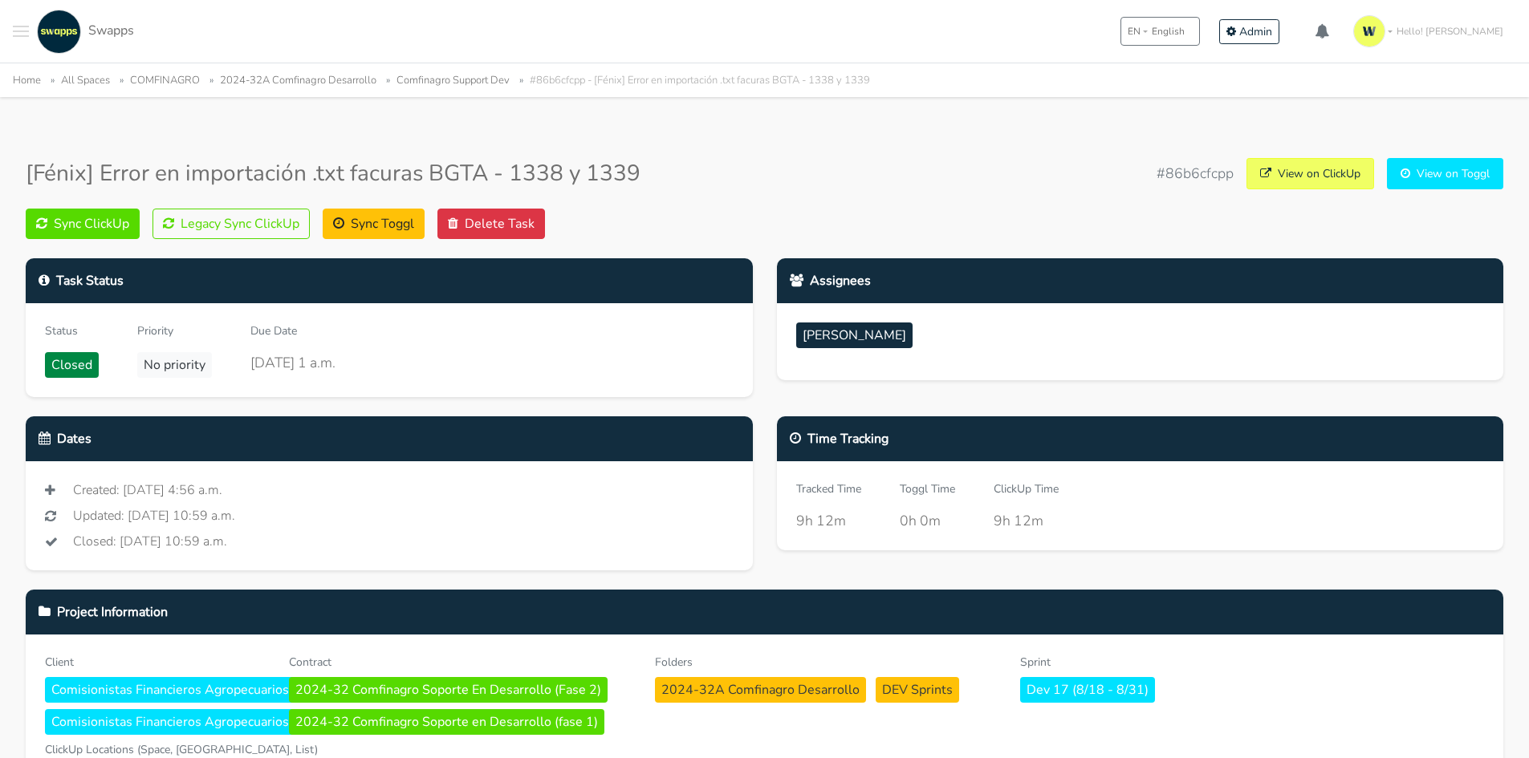 This screenshot has height=758, width=1529. What do you see at coordinates (174, 365) in the screenshot?
I see `span: No priority` at bounding box center [174, 365].